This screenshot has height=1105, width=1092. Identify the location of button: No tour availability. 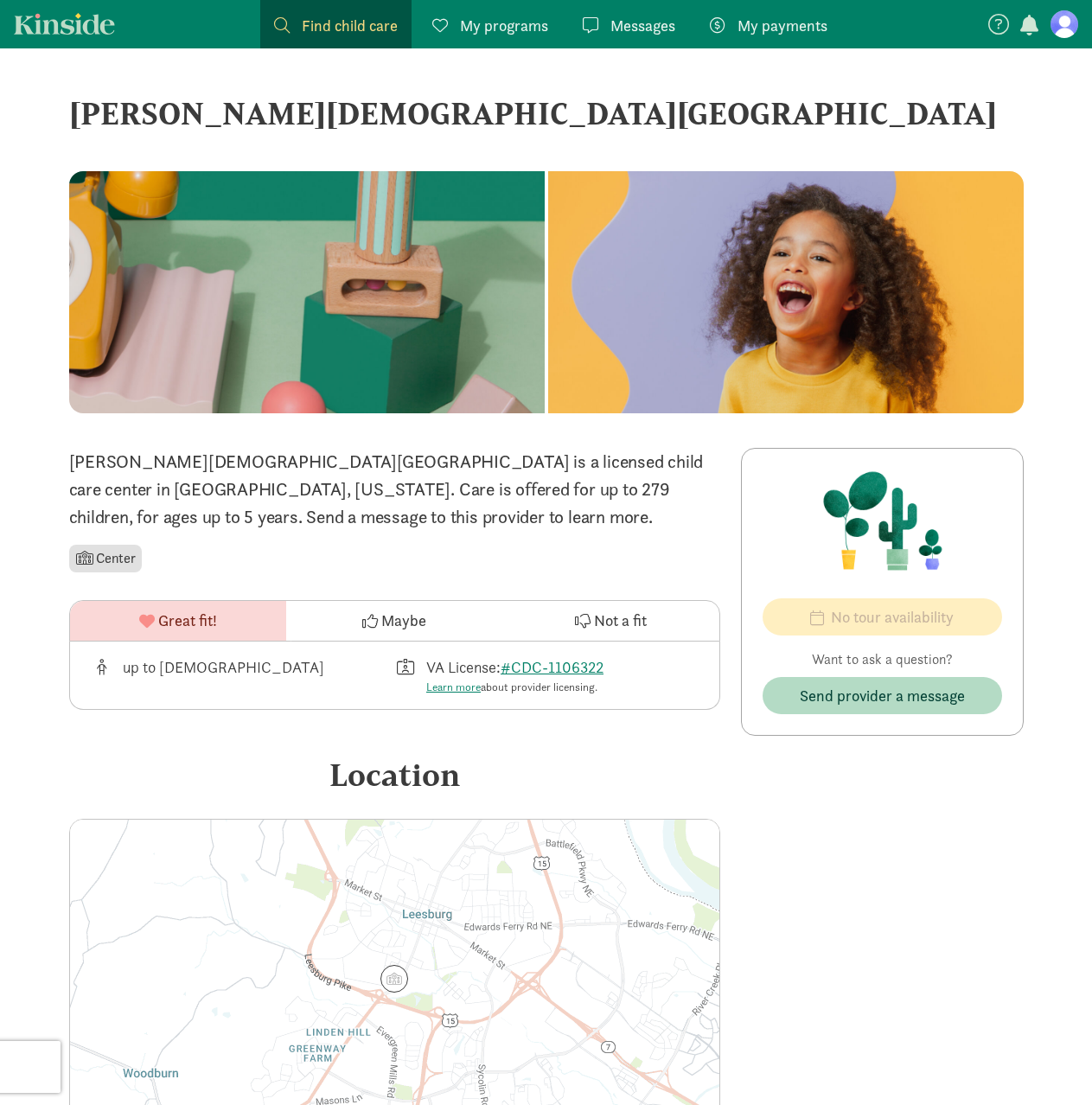
(881, 617).